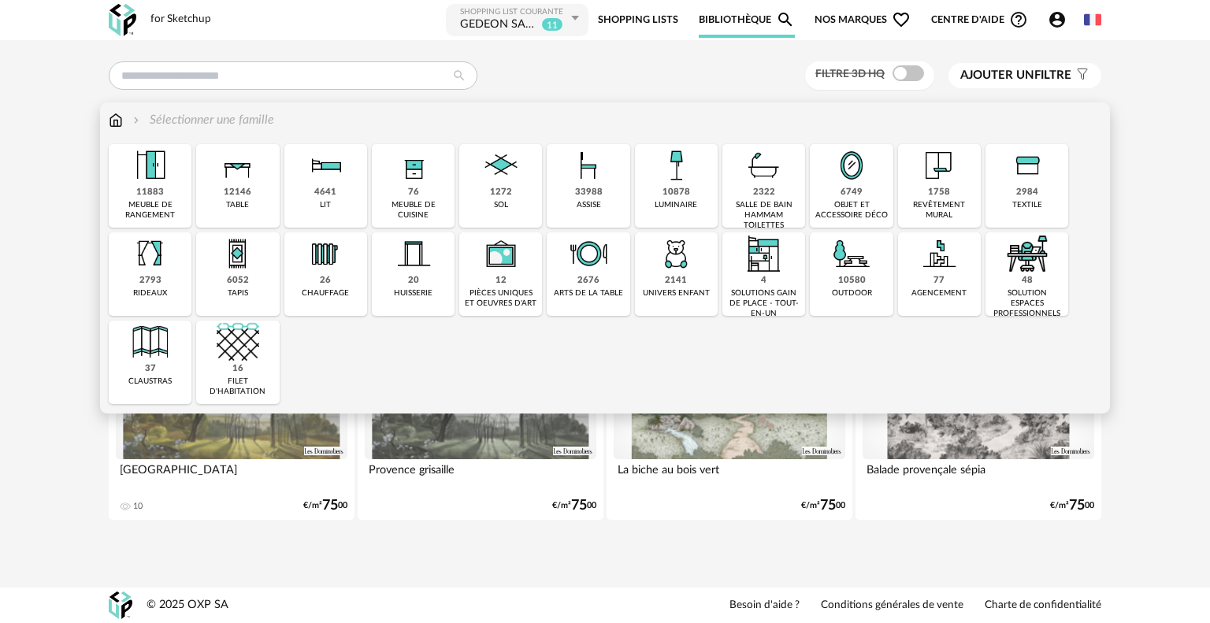 This screenshot has height=623, width=1210. Describe the element at coordinates (852, 165) in the screenshot. I see `img: Miroir.png` at that location.